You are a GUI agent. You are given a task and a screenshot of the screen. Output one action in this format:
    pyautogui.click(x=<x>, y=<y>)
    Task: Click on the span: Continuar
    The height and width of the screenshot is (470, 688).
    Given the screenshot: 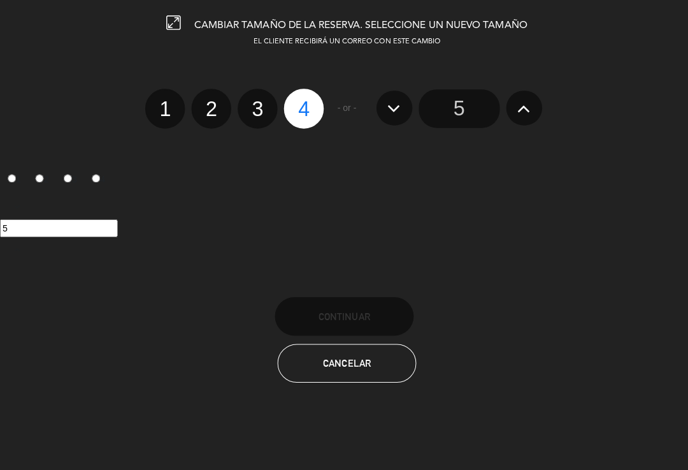 What is the action you would take?
    pyautogui.click(x=342, y=314)
    